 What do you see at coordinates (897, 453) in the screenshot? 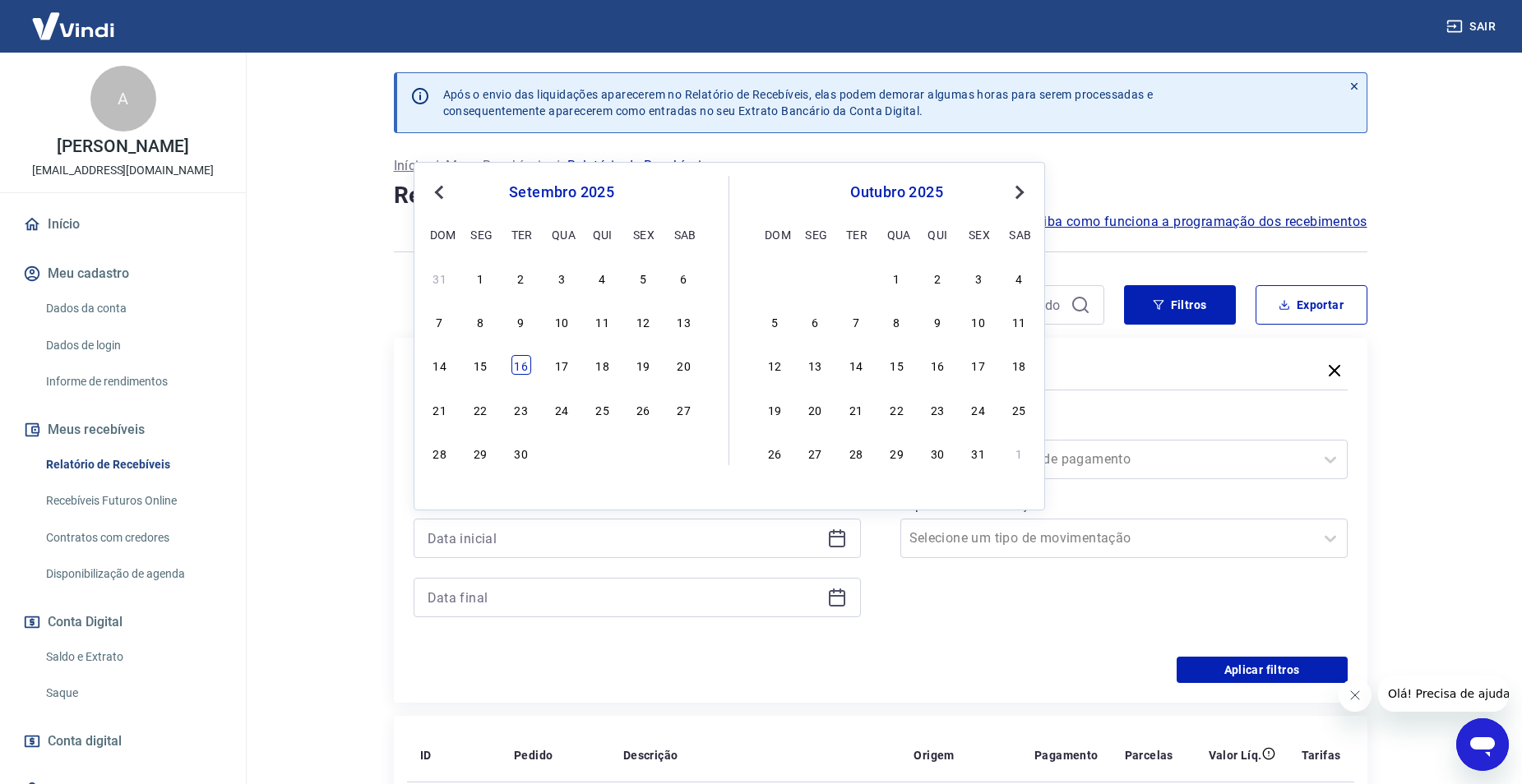
I see `div: Choose quarta-feira, 29 de outubro de 2025` at bounding box center [897, 453].